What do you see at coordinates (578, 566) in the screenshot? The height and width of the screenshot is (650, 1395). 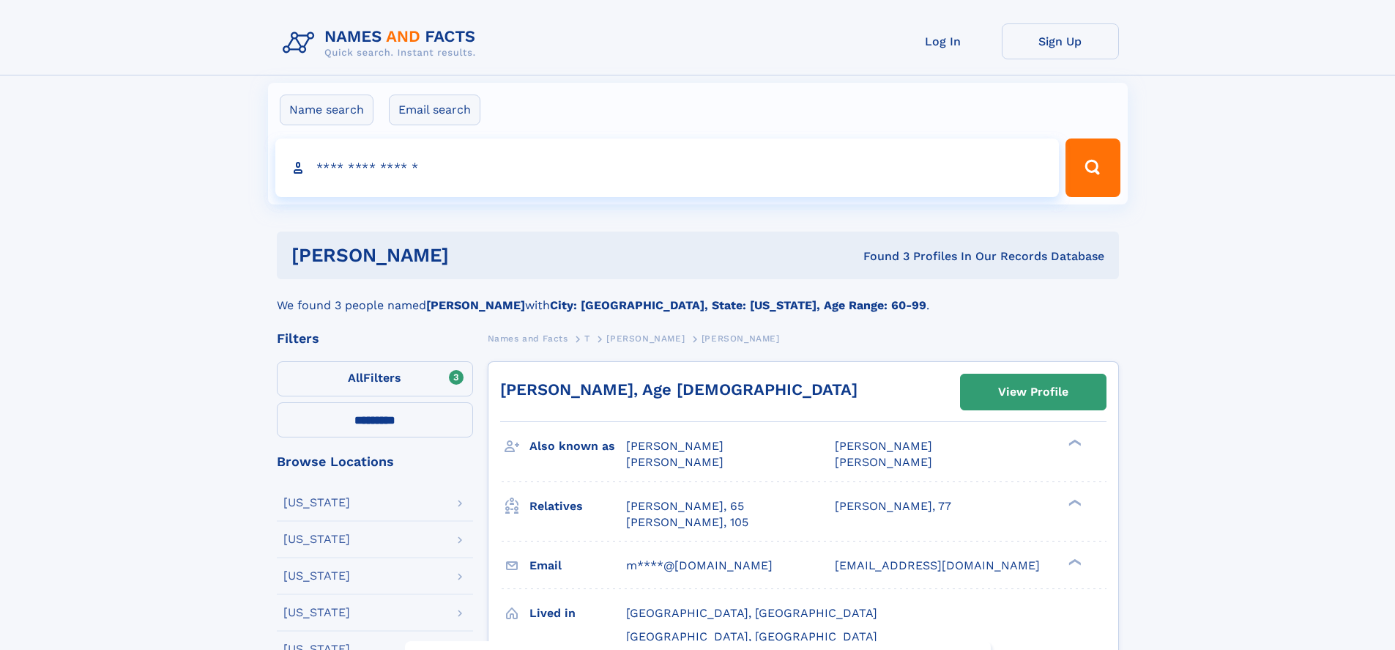 I see `h3: Email` at bounding box center [578, 566].